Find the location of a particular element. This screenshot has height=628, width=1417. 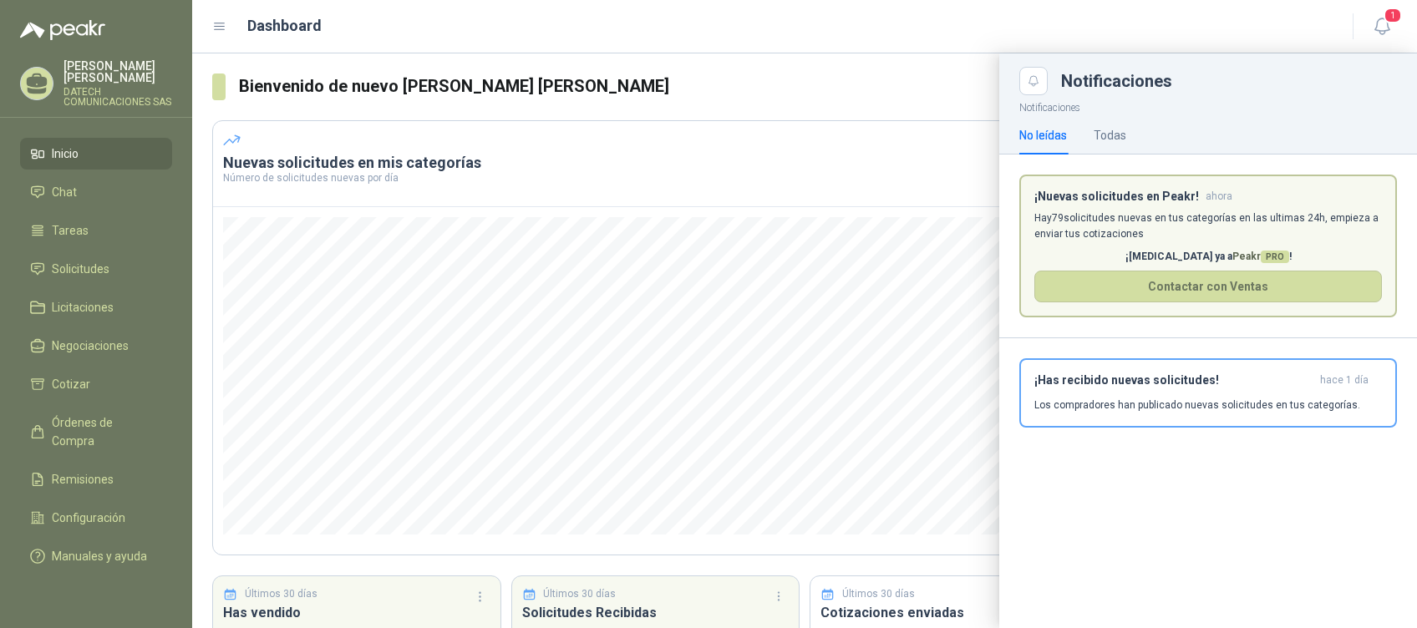

h3: ¡Has recibido nuevas solicitudes! is located at coordinates (1174, 380).